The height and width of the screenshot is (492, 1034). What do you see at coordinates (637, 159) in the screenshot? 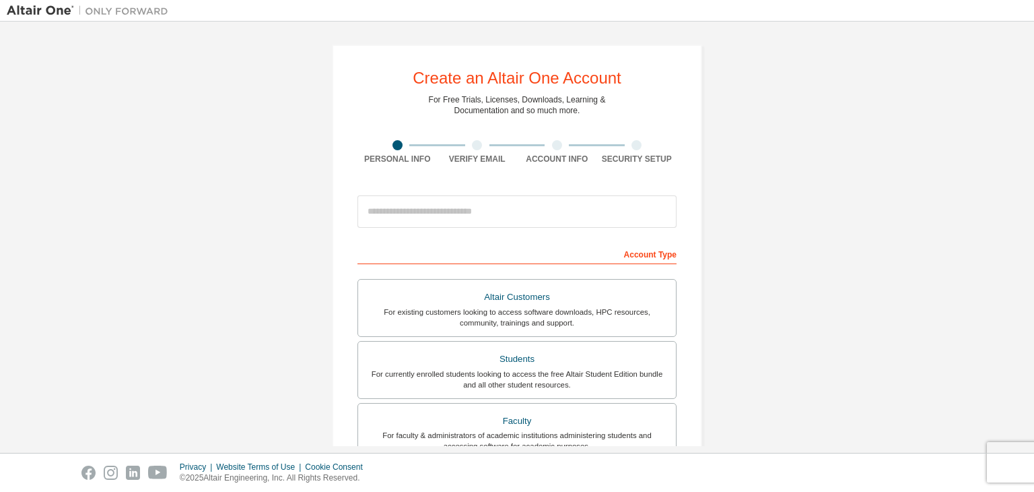
I see `div: Security Setup` at bounding box center [637, 159].